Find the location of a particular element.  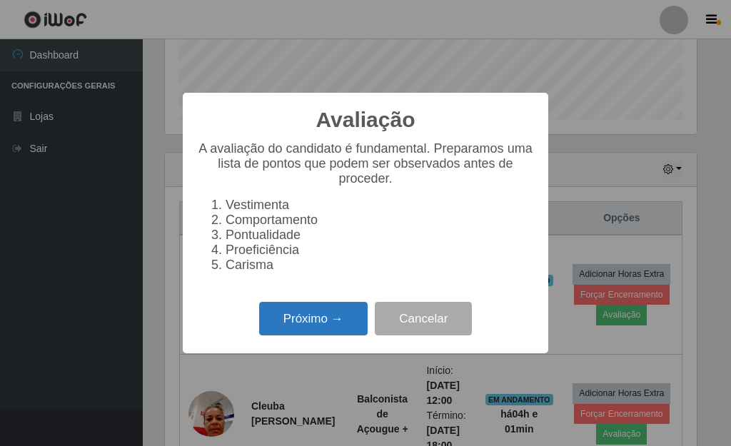

li: Proeficiência is located at coordinates (380, 250).